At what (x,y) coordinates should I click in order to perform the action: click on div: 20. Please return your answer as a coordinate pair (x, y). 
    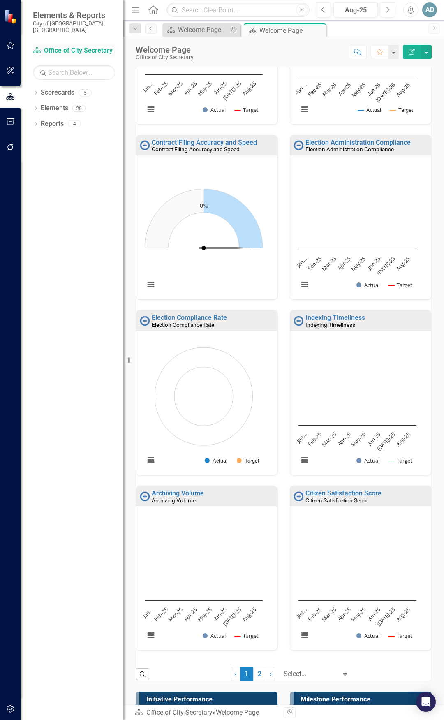
    Looking at the image, I should click on (79, 108).